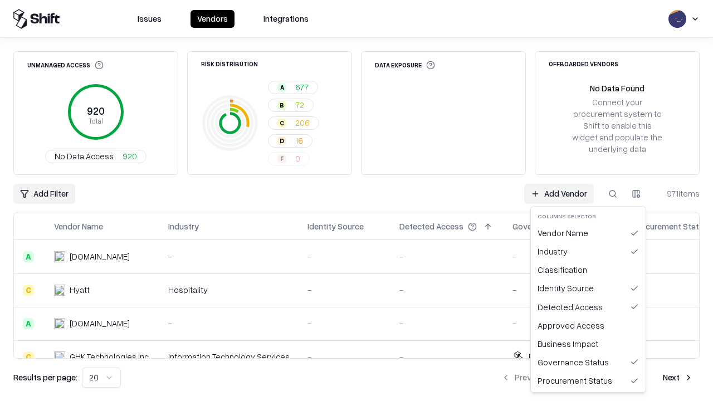  What do you see at coordinates (588, 325) in the screenshot?
I see `div: Approved Access` at bounding box center [588, 325].